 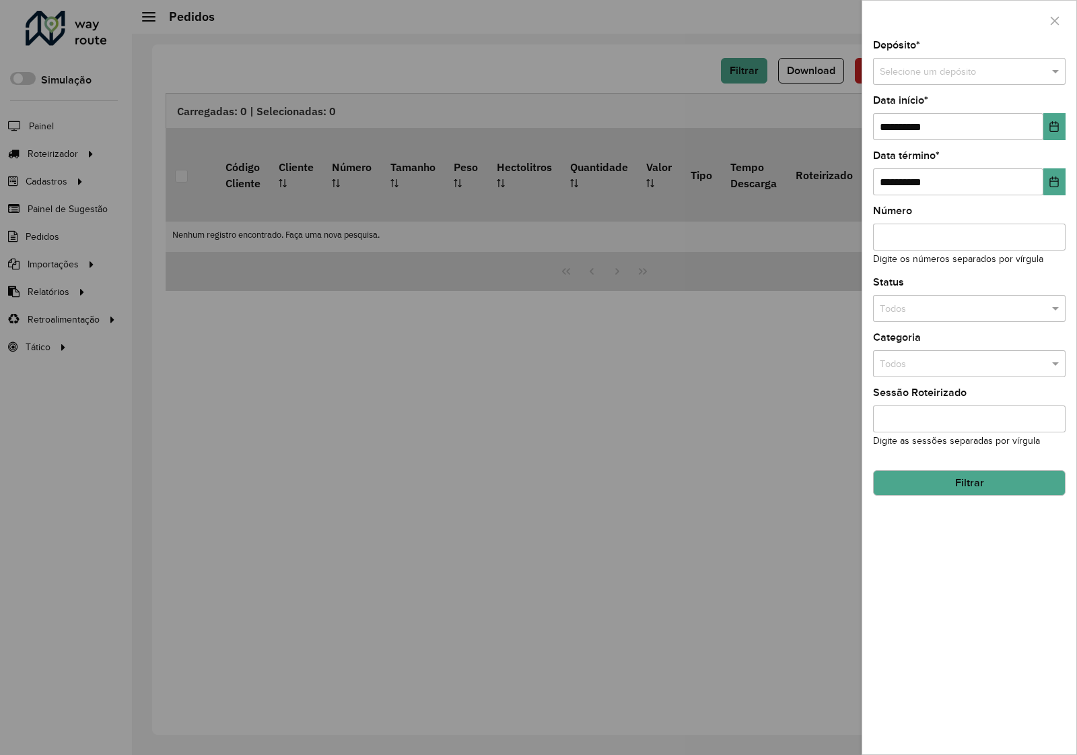 I want to click on label: Data início, so click(x=901, y=100).